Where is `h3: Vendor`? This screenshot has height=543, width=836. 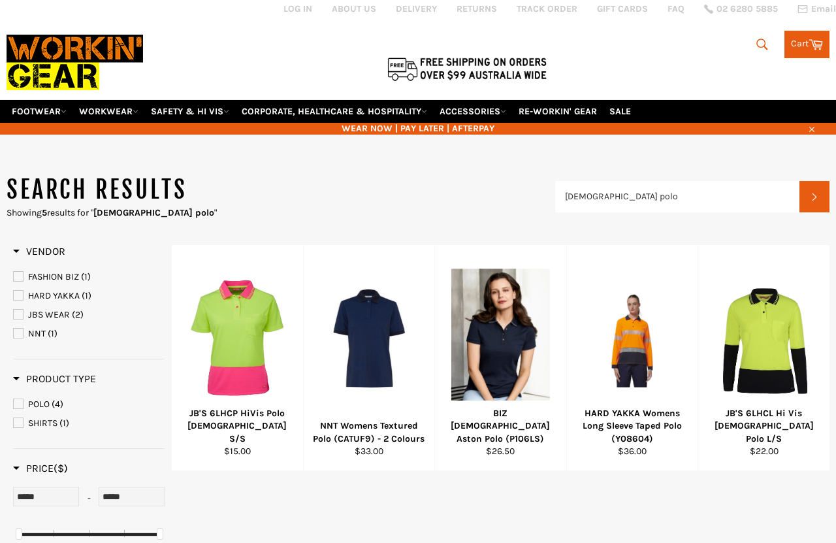
h3: Vendor is located at coordinates (39, 251).